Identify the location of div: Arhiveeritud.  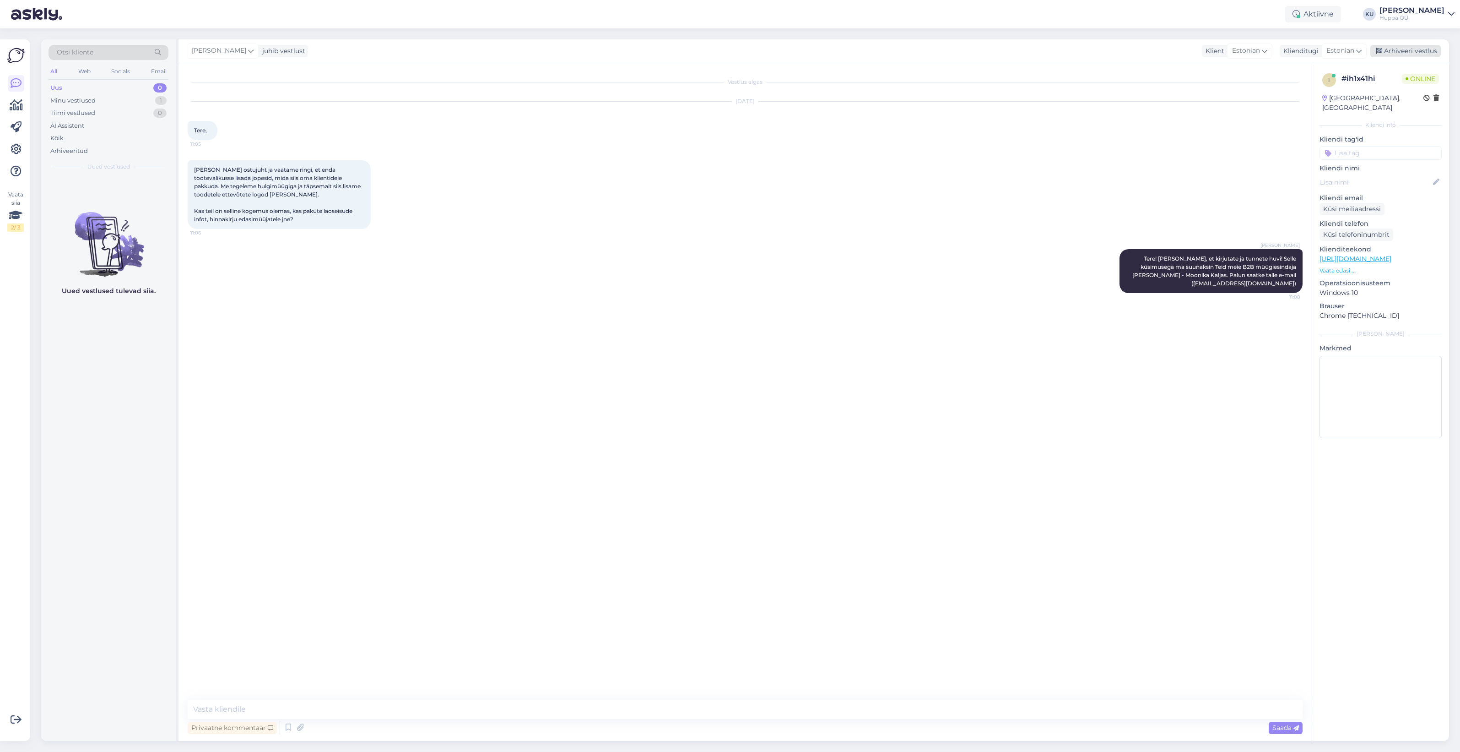
(69, 151).